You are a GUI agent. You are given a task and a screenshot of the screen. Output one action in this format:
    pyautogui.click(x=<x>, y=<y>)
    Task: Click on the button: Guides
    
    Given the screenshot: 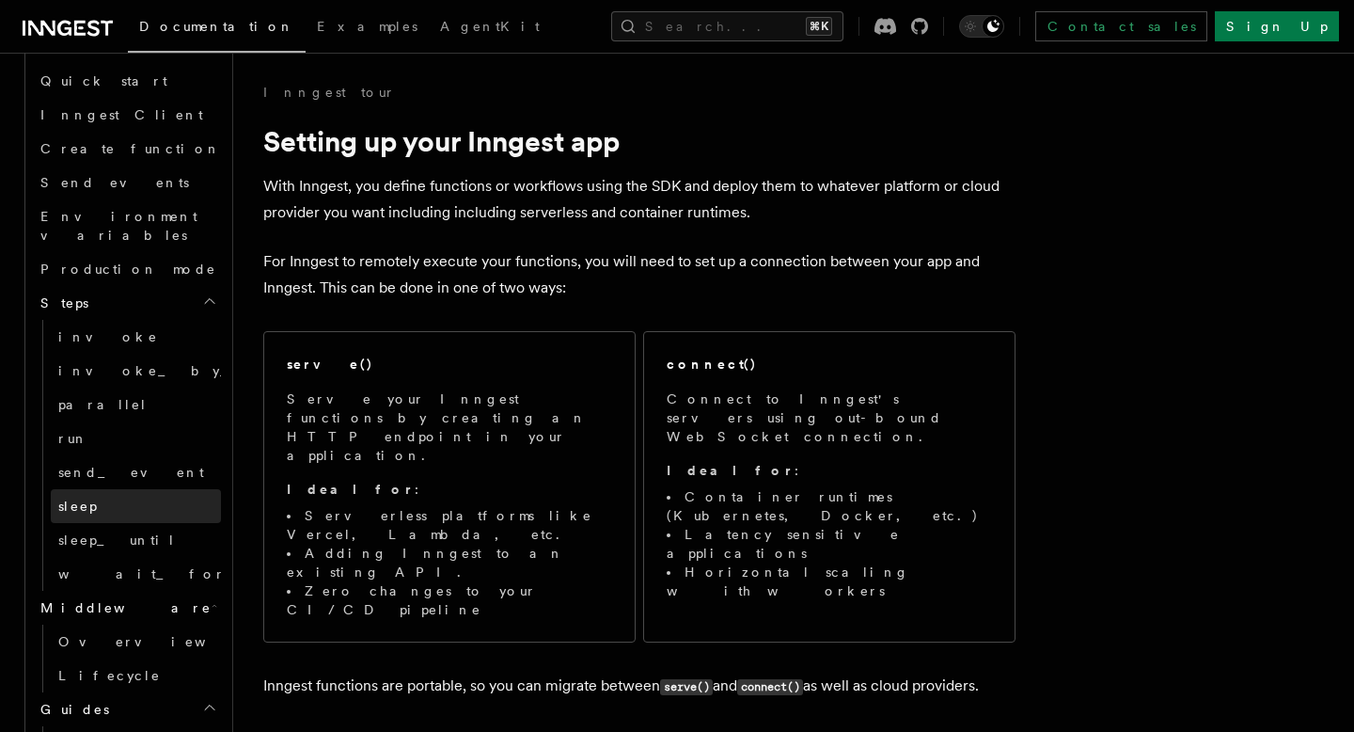 What is the action you would take?
    pyautogui.click(x=127, y=709)
    